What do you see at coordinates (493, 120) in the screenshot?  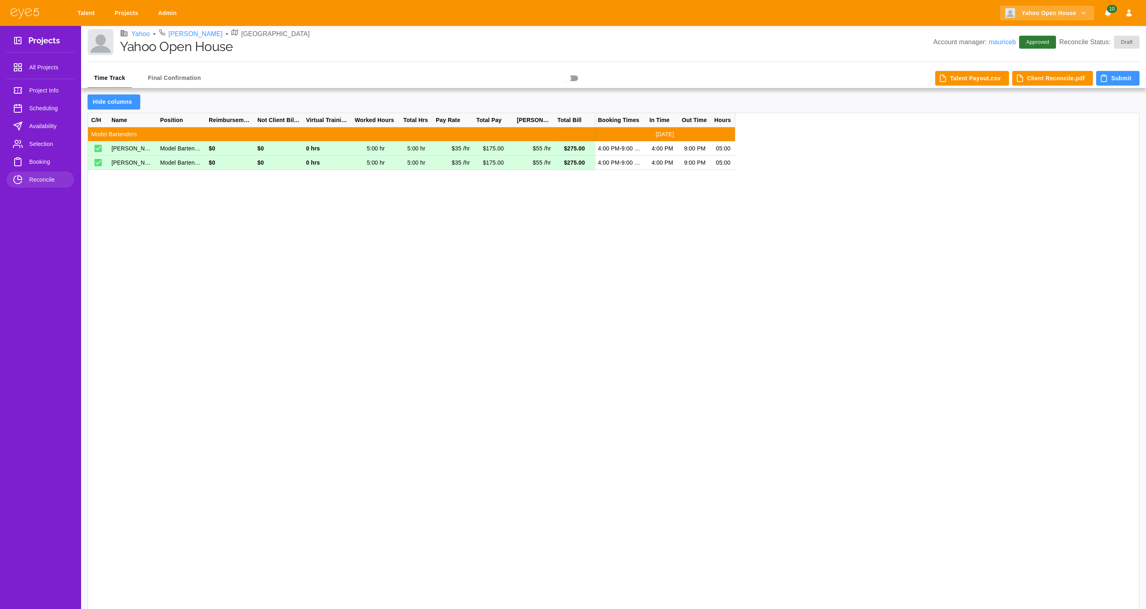 I see `div: Total Pay` at bounding box center [493, 120].